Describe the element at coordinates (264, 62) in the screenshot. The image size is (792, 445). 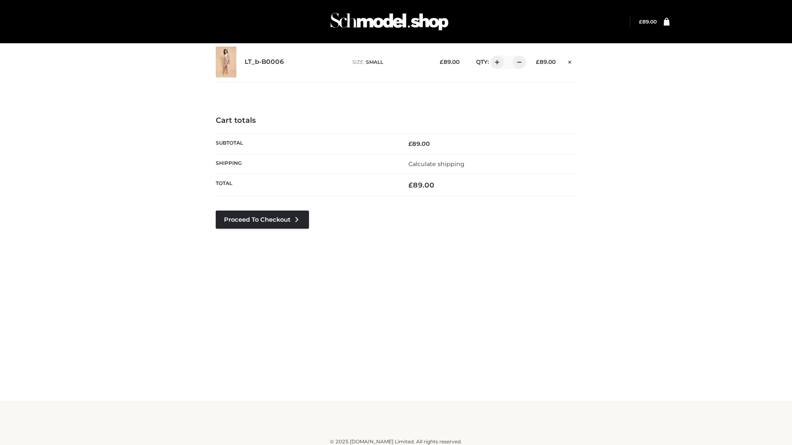
I see `a: LT_b-B0006` at that location.